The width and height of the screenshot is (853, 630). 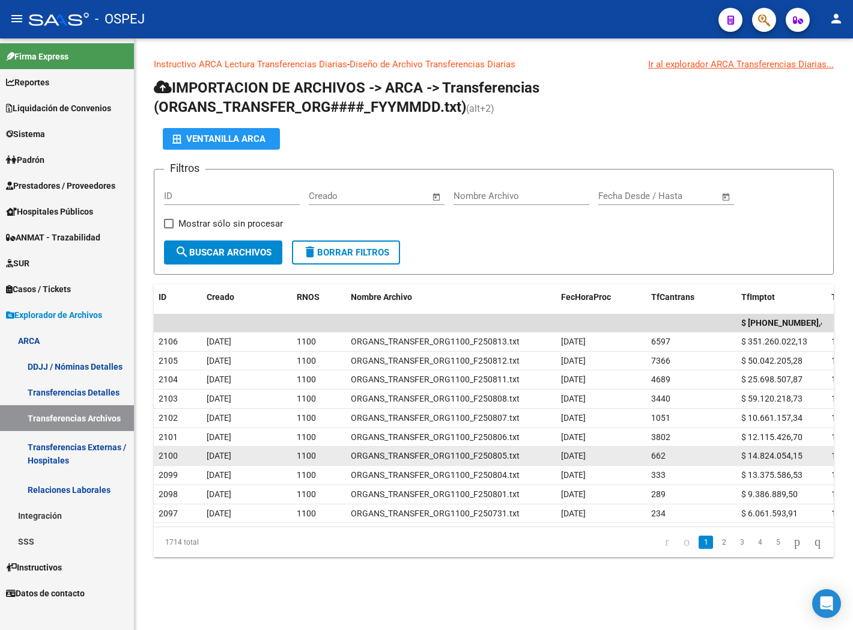 I want to click on span: 2102, so click(x=168, y=418).